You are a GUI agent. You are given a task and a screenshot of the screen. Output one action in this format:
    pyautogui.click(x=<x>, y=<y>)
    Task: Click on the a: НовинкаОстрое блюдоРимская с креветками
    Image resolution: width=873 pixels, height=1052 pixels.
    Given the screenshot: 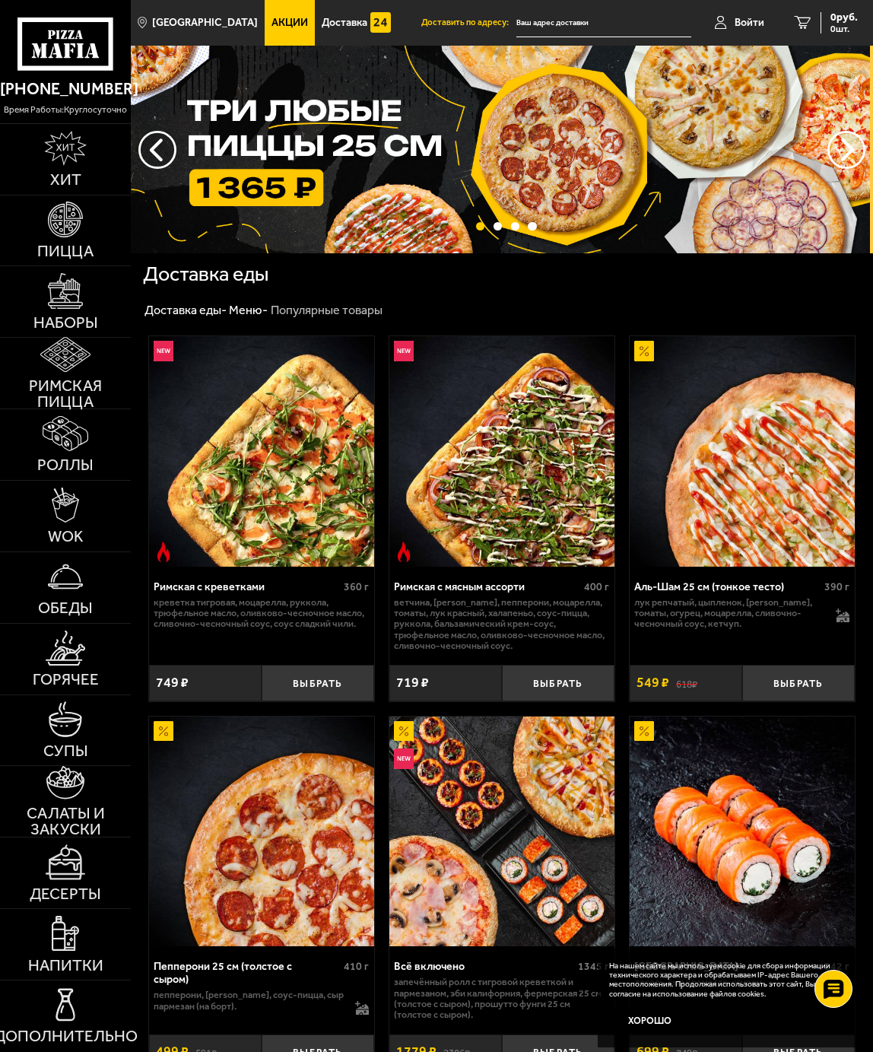 What is the action you would take?
    pyautogui.click(x=262, y=451)
    